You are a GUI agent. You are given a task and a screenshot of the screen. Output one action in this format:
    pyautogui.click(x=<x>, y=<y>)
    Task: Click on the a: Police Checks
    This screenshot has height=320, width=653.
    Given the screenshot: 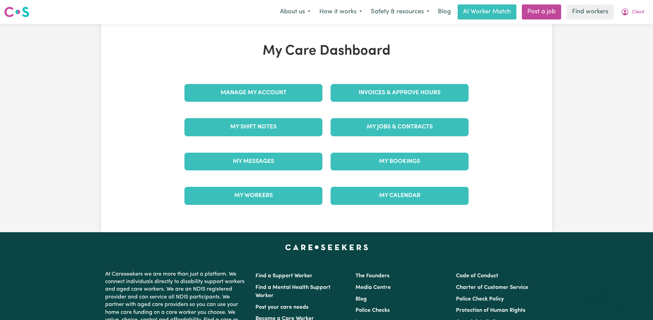 What is the action you would take?
    pyautogui.click(x=373, y=310)
    